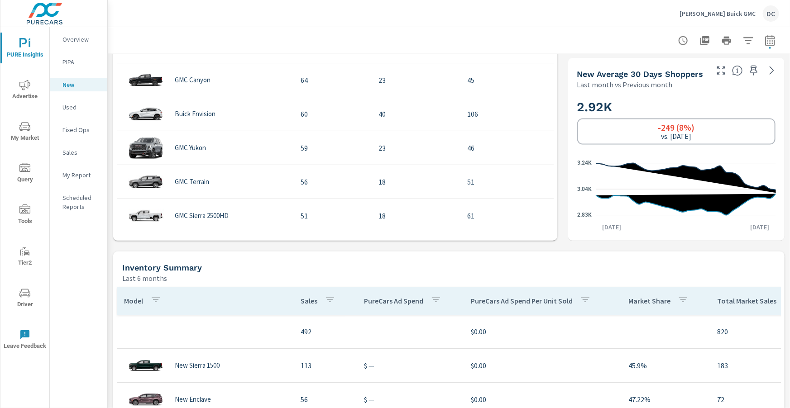 Image resolution: width=790 pixels, height=408 pixels. I want to click on p: Last 6 months, so click(144, 278).